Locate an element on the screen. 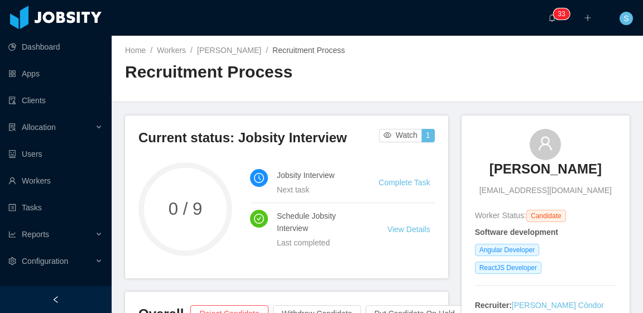  span: Recruitment Process is located at coordinates (309, 50).